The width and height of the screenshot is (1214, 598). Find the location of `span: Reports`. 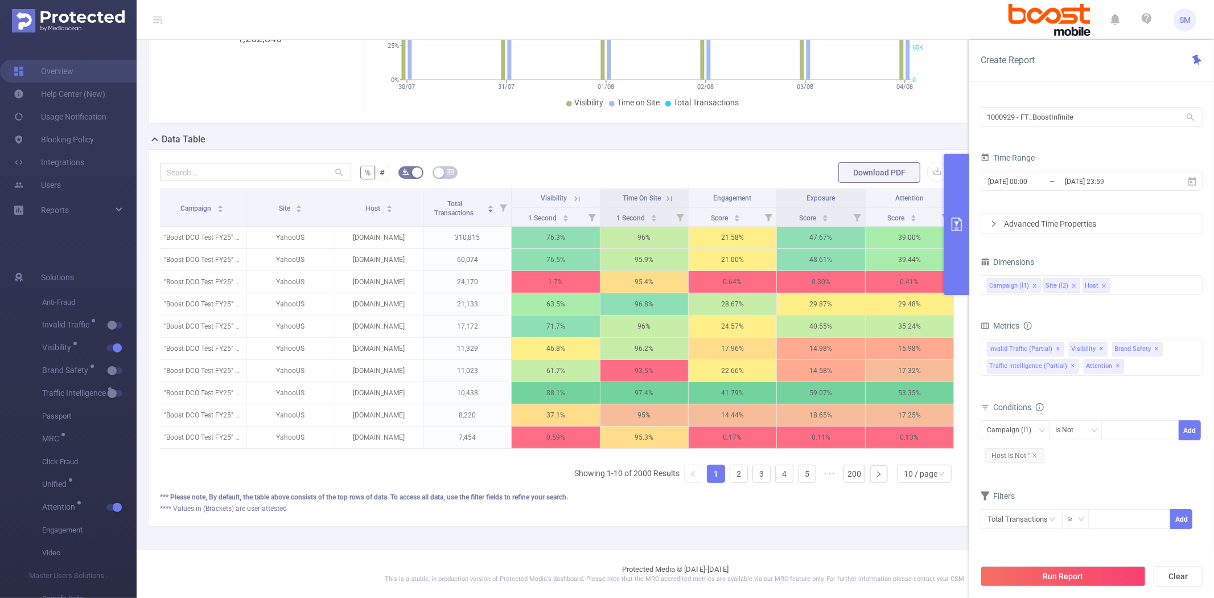

span: Reports is located at coordinates (55, 210).